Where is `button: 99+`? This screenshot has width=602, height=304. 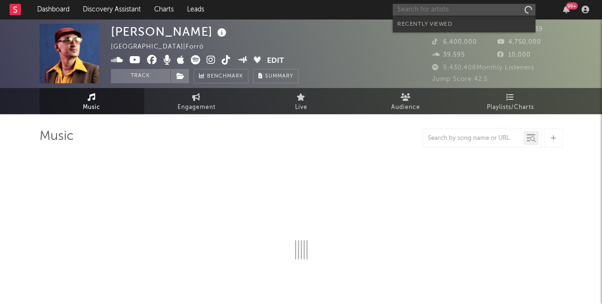
button: 99+ is located at coordinates (567, 10).